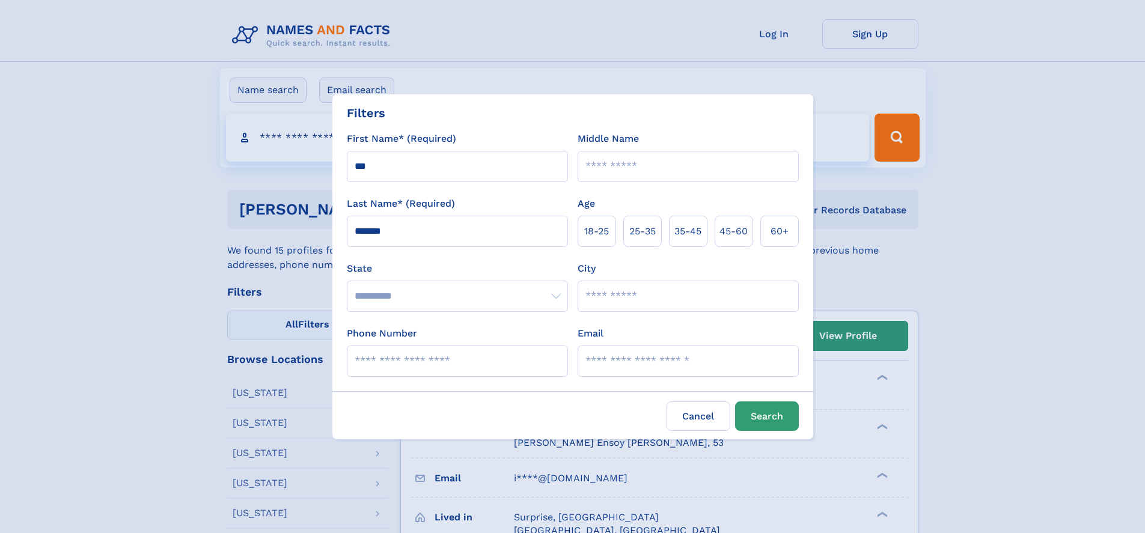 Image resolution: width=1145 pixels, height=533 pixels. I want to click on button: Search, so click(767, 416).